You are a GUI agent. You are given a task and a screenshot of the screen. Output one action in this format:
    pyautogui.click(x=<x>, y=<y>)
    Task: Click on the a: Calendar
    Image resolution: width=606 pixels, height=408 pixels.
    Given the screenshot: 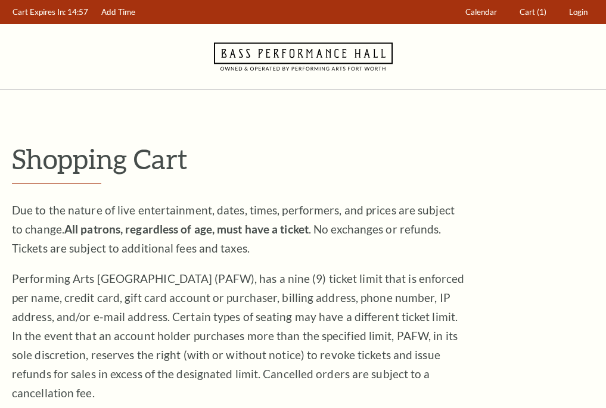 What is the action you would take?
    pyautogui.click(x=482, y=12)
    